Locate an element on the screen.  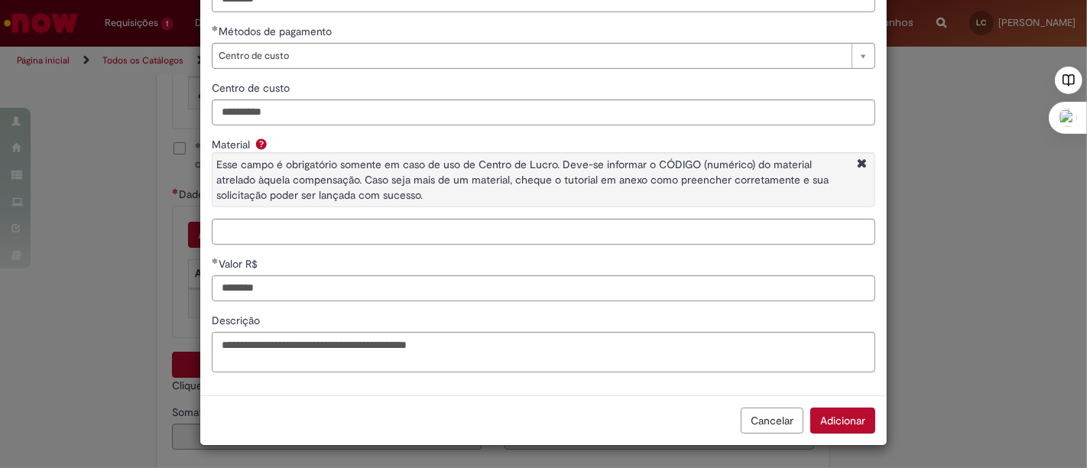
span: Métodos de pagamento is located at coordinates (277, 31).